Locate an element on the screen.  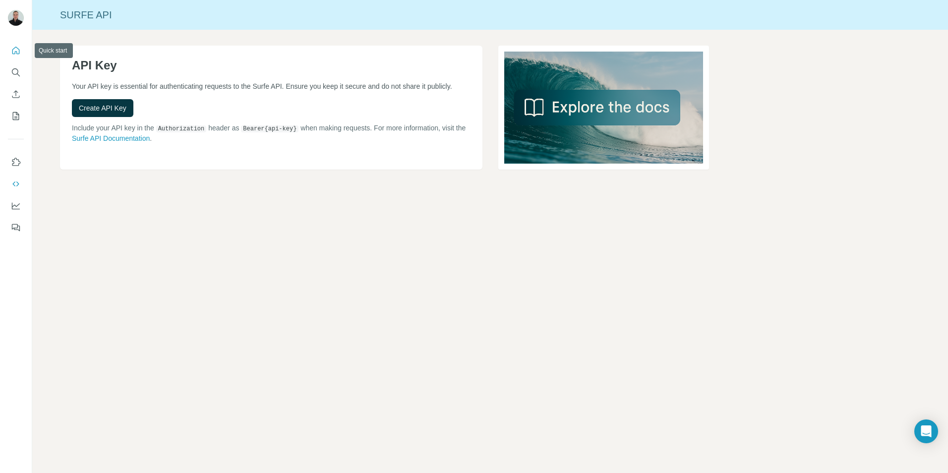
a: Surfe API Documentation is located at coordinates (111, 138).